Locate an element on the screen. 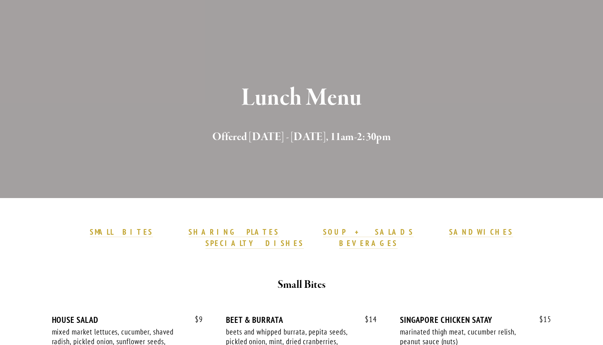 This screenshot has width=603, height=345. strong: SPECIALTY DISHES is located at coordinates (255, 243).